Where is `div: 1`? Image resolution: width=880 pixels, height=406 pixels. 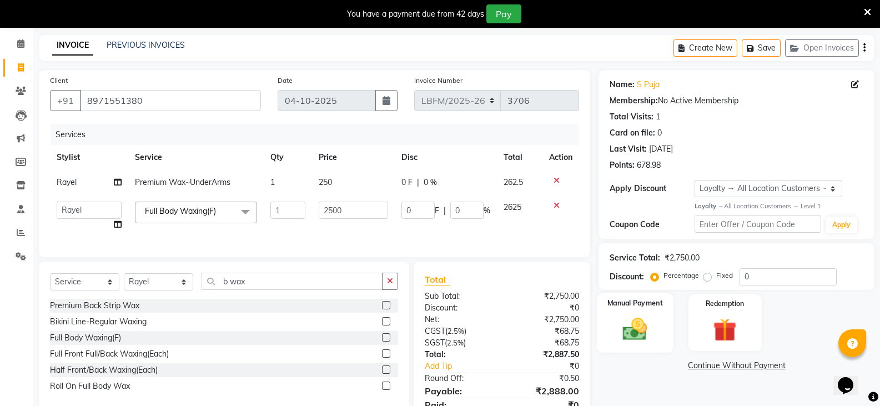
div: 1 is located at coordinates (658, 117).